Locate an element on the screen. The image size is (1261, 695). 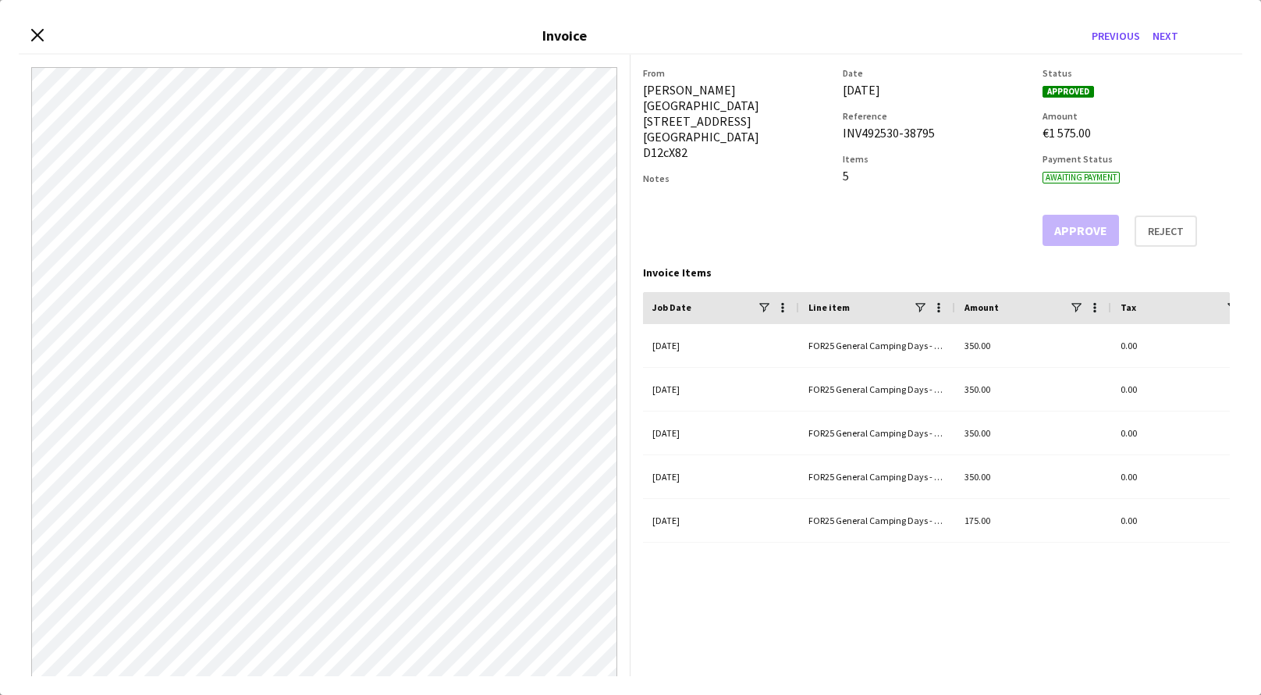
span: Approved is located at coordinates (1069, 91).